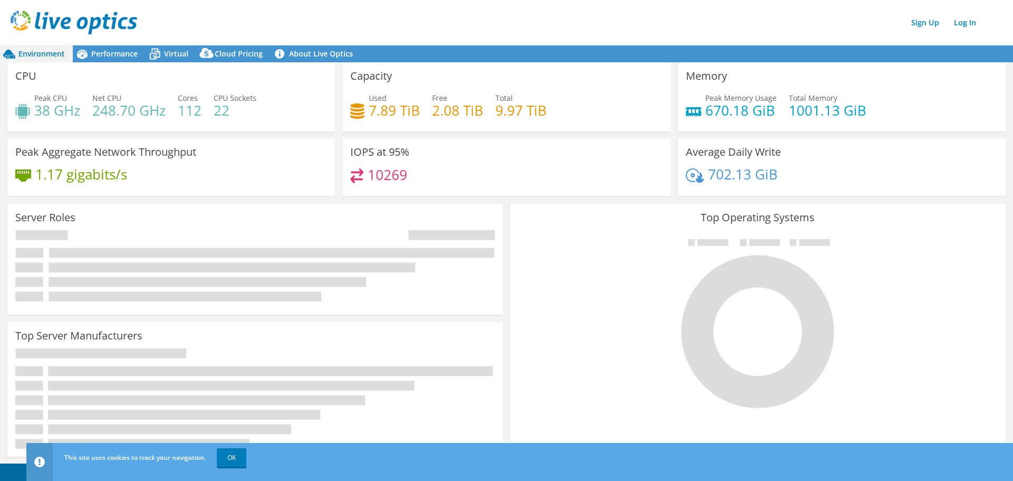 The height and width of the screenshot is (481, 1013). Describe the element at coordinates (828, 110) in the screenshot. I see `h4: 1001.13 GiB` at that location.